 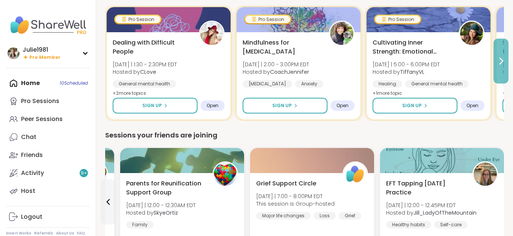 What do you see at coordinates (42, 119) in the screenshot?
I see `div: Peer Sessions` at bounding box center [42, 119].